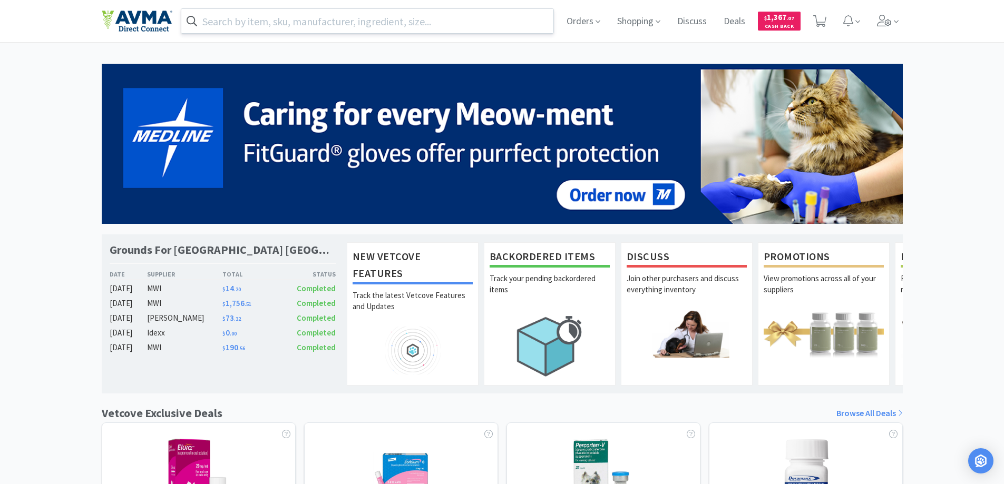 This screenshot has height=484, width=1004. Describe the element at coordinates (367, 21) in the screenshot. I see `input: Search by item, sku, manufacturer, ingredient, size...` at that location.